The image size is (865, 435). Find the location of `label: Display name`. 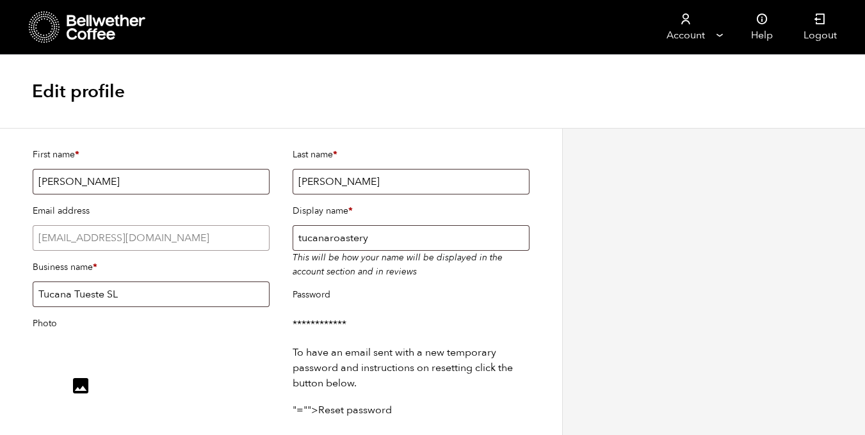

label: Display name is located at coordinates (411, 211).